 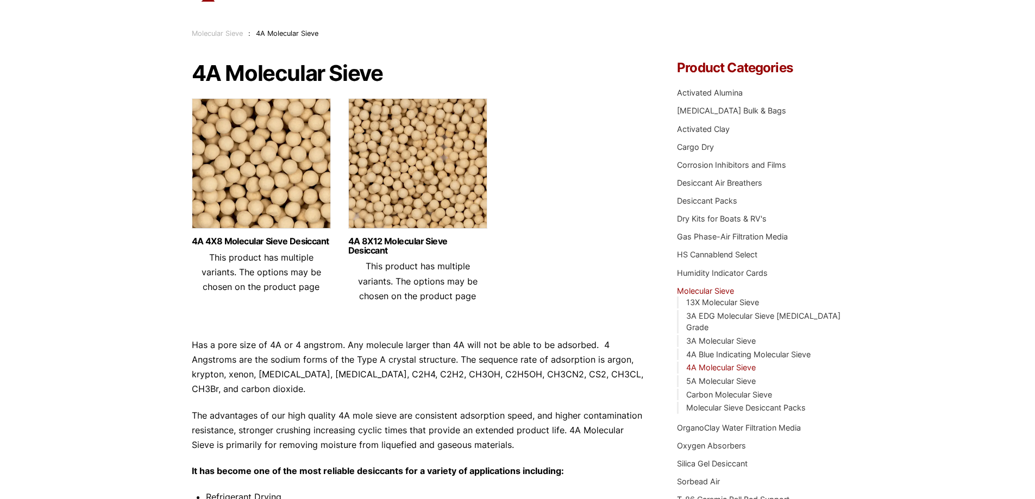 What do you see at coordinates (733, 236) in the screenshot?
I see `a: Gas Phase-Air Filtration Media` at bounding box center [733, 236].